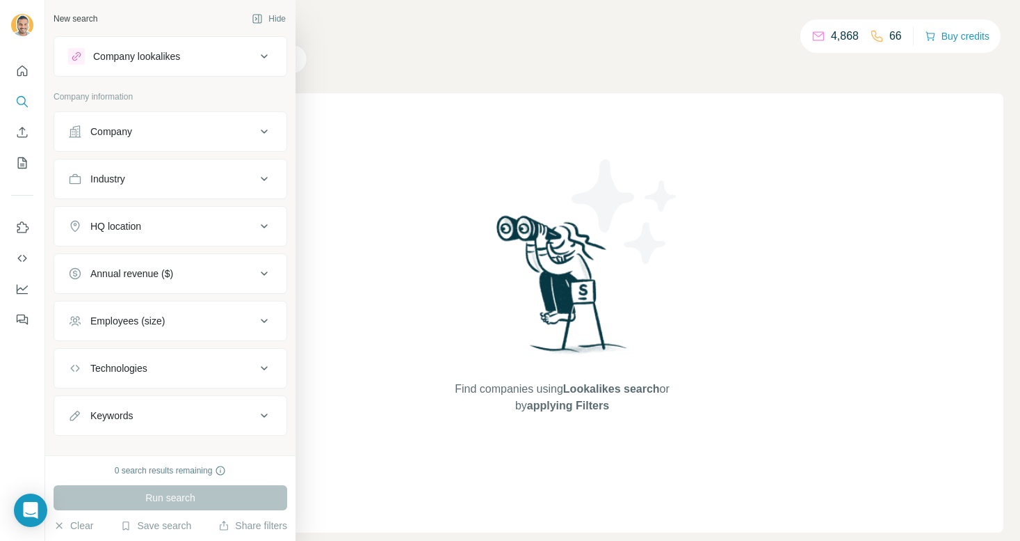  I want to click on div: Annual revenue ($), so click(131, 273).